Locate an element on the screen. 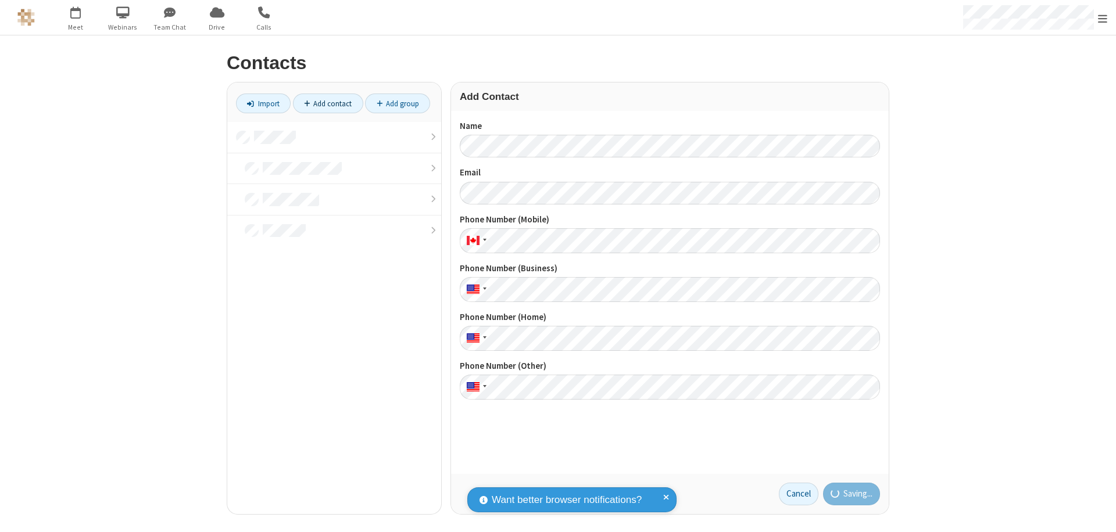 The height and width of the screenshot is (532, 1116). span: Team Chat is located at coordinates (170, 27).